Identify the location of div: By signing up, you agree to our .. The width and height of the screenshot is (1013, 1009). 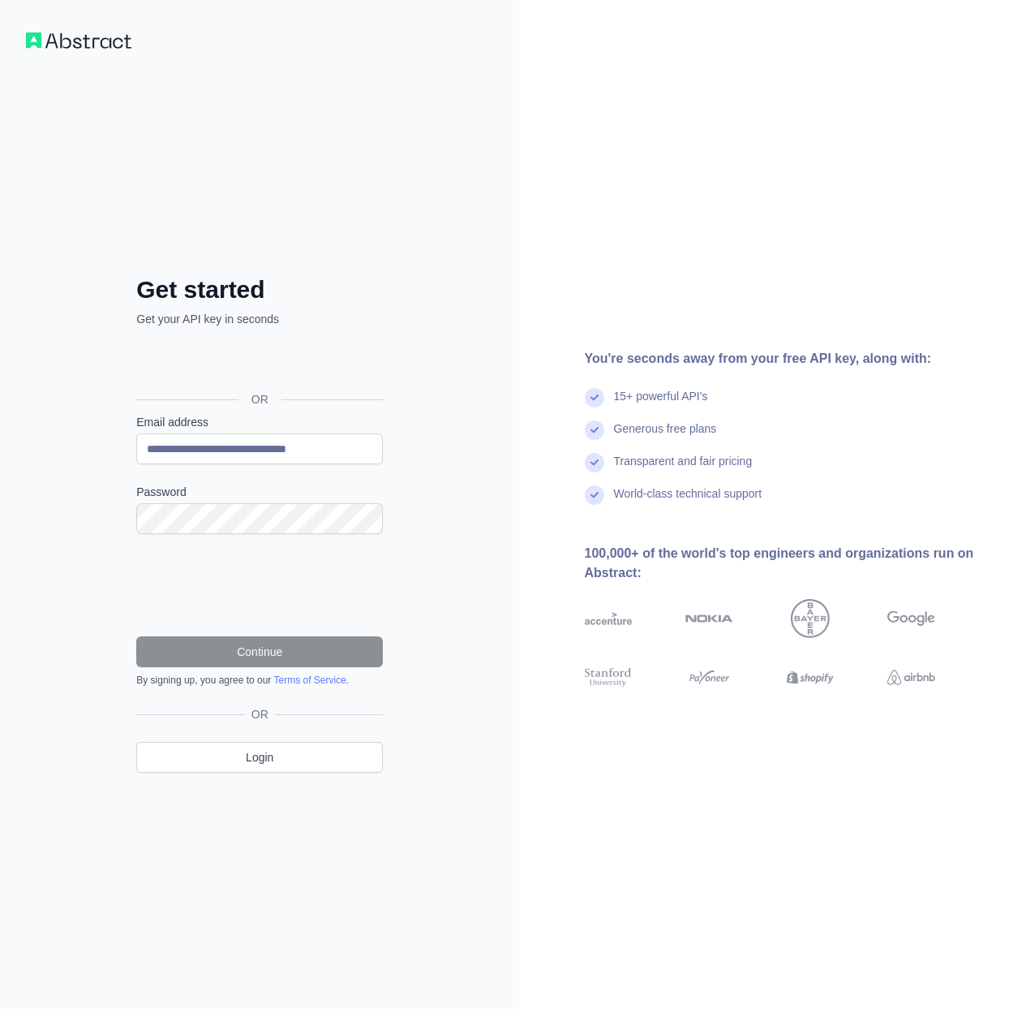
(260, 680).